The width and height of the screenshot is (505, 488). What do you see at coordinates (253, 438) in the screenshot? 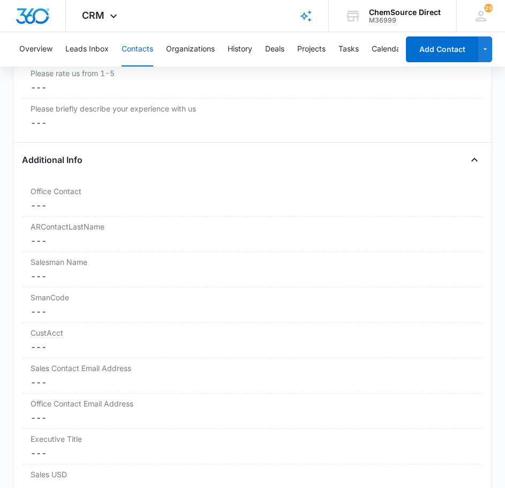
I see `label: Executive Title` at bounding box center [253, 438].